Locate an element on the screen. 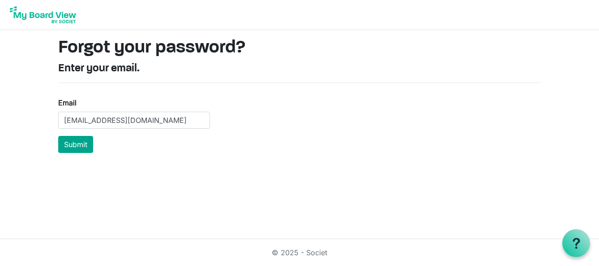  h1: Forgot your password? is located at coordinates (300, 48).